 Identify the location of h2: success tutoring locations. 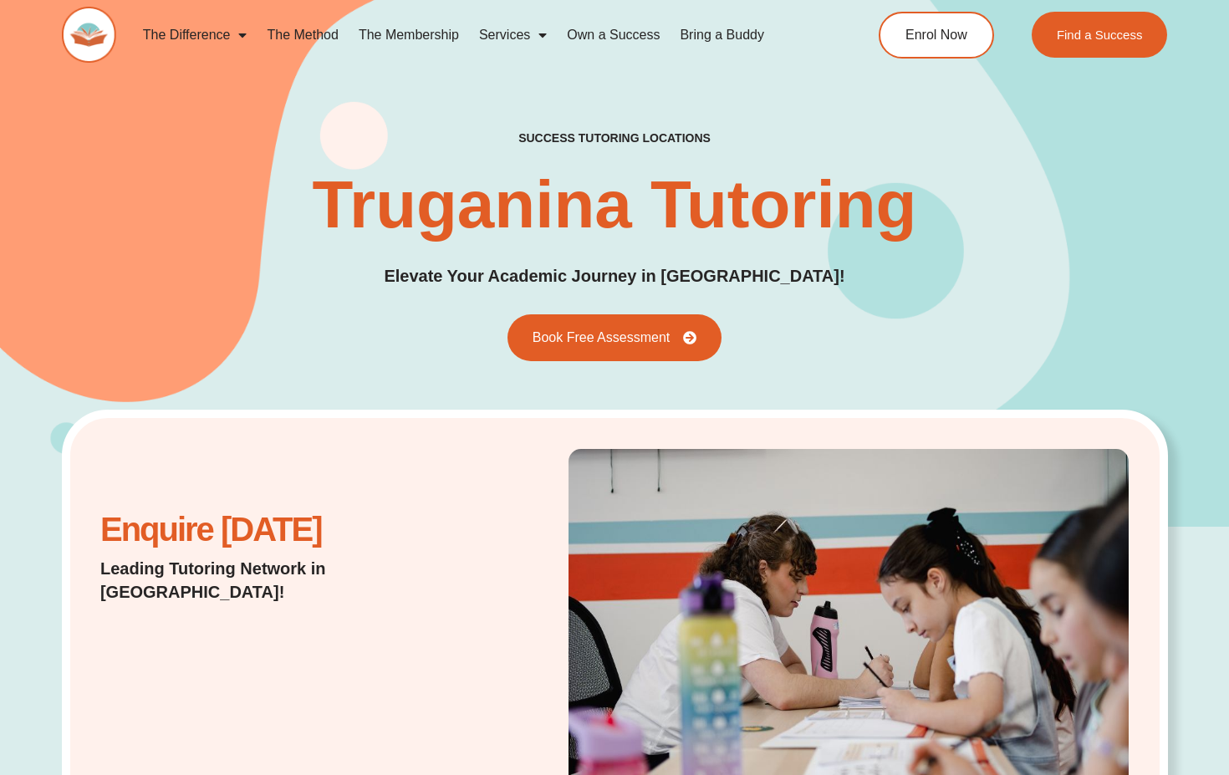
(614, 138).